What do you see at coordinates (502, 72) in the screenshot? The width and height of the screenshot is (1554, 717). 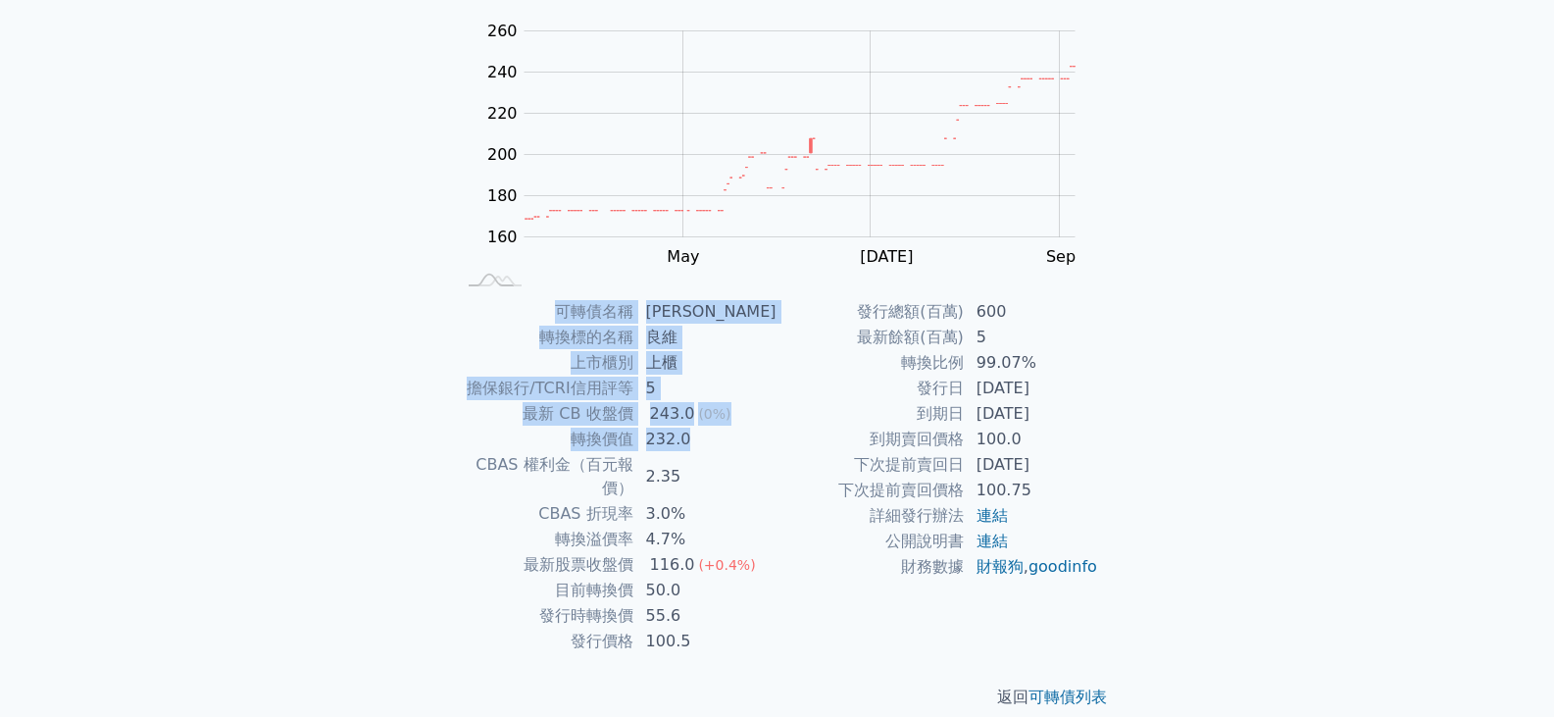 I see `tspan: 240` at bounding box center [502, 72].